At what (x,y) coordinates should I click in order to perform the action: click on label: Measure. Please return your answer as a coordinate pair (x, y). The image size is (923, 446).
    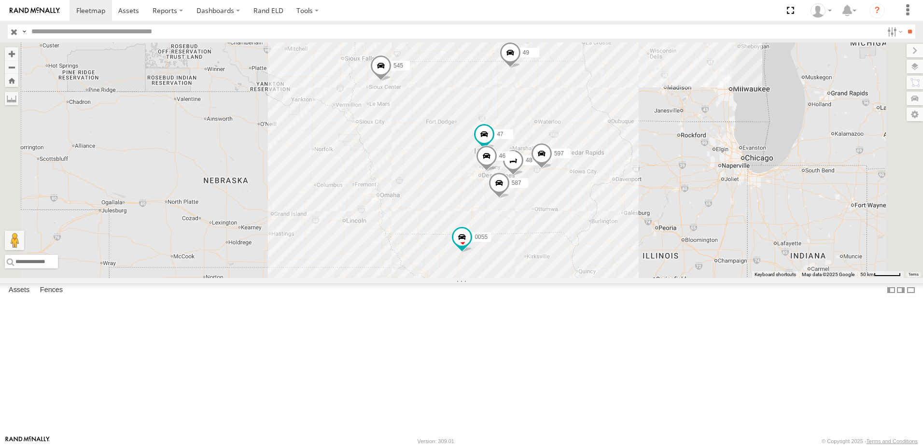
    Looking at the image, I should click on (12, 98).